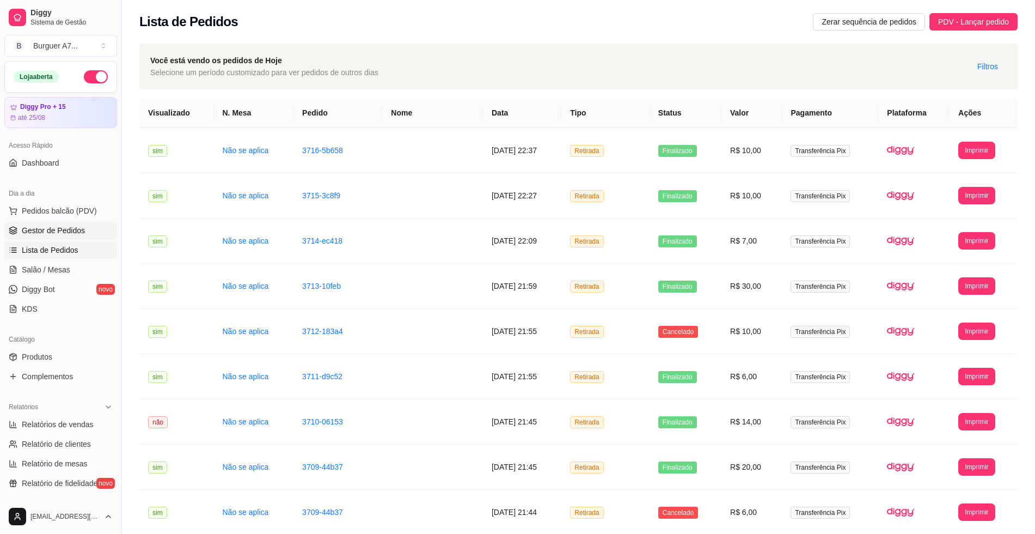 Image resolution: width=1035 pixels, height=534 pixels. I want to click on div: Loja aberta, so click(36, 77).